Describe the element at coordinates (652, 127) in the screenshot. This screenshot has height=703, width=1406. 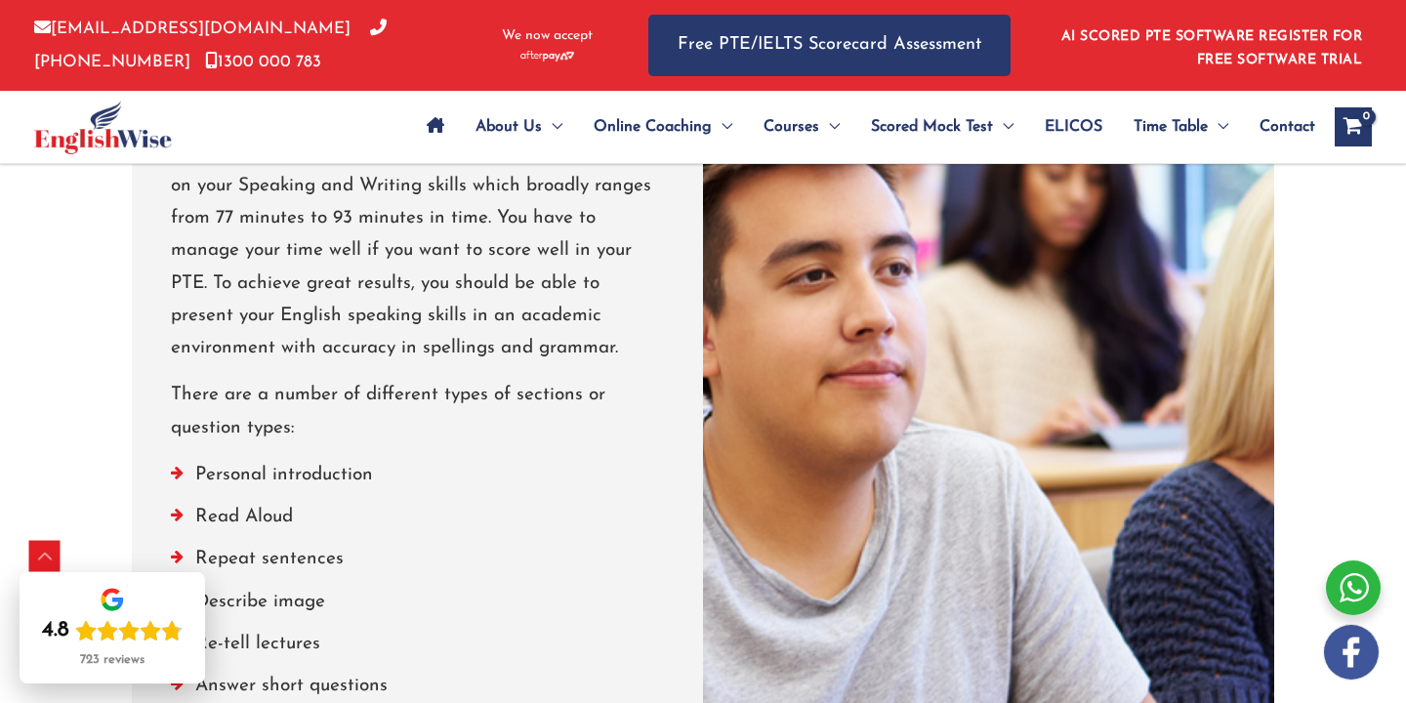
I see `span: Online Coaching` at that location.